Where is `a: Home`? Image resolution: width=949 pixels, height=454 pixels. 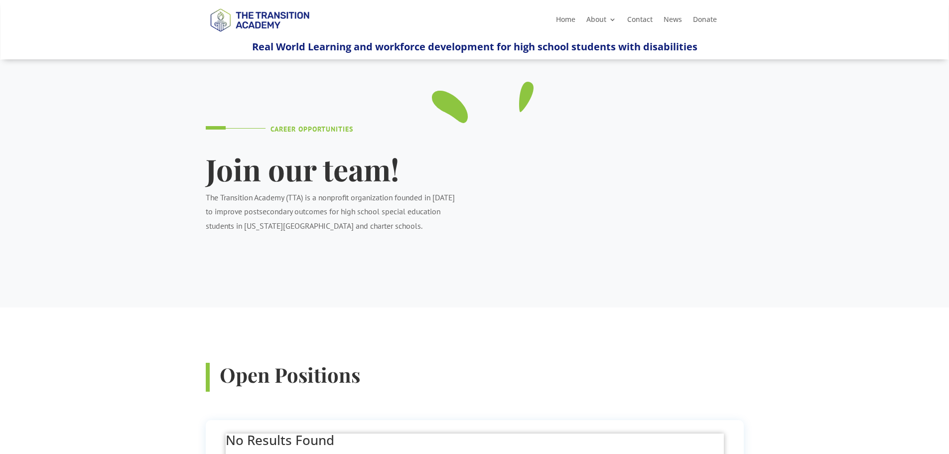 a: Home is located at coordinates (565, 21).